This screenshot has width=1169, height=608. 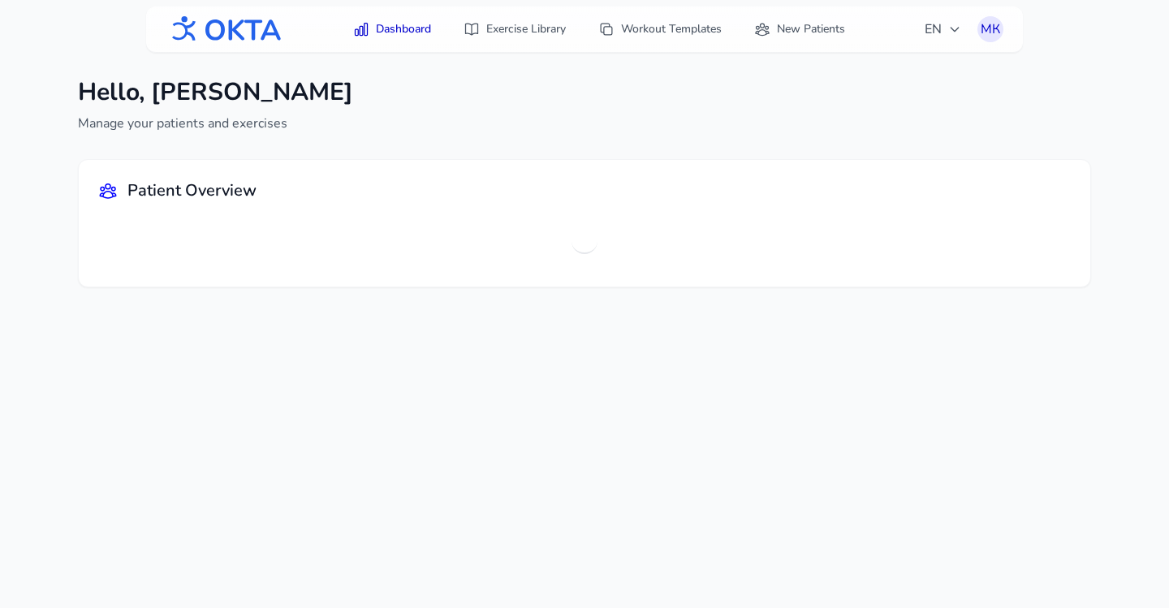 I want to click on a: Dashboard, so click(x=392, y=29).